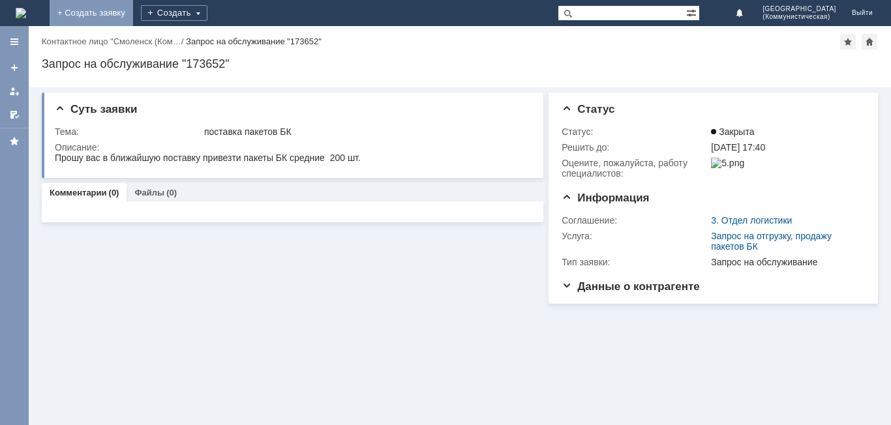 This screenshot has height=425, width=891. I want to click on div: Описание:, so click(292, 147).